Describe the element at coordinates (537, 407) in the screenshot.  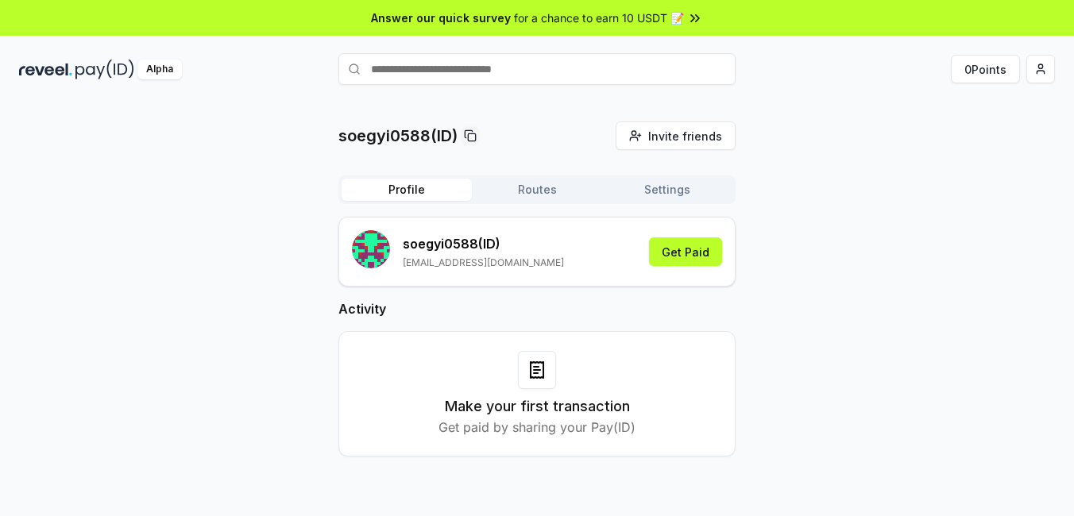
I see `h3: Make your first transaction` at that location.